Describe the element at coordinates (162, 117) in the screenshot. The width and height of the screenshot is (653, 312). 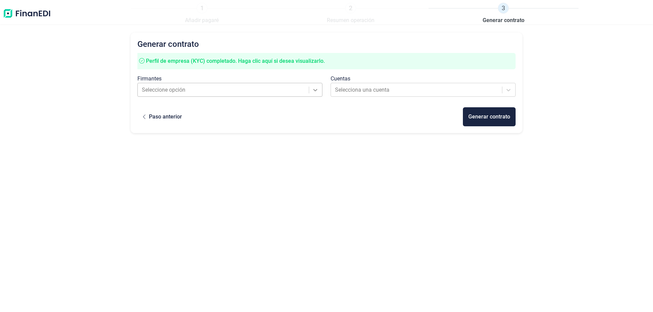
I see `button: Paso anterior` at that location.